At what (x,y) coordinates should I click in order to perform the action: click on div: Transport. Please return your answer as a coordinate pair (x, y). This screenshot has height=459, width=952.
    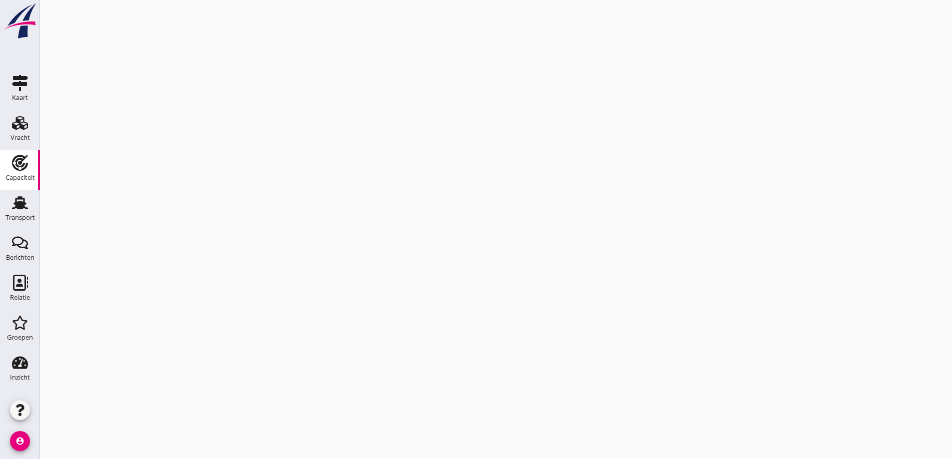
    Looking at the image, I should click on (20, 217).